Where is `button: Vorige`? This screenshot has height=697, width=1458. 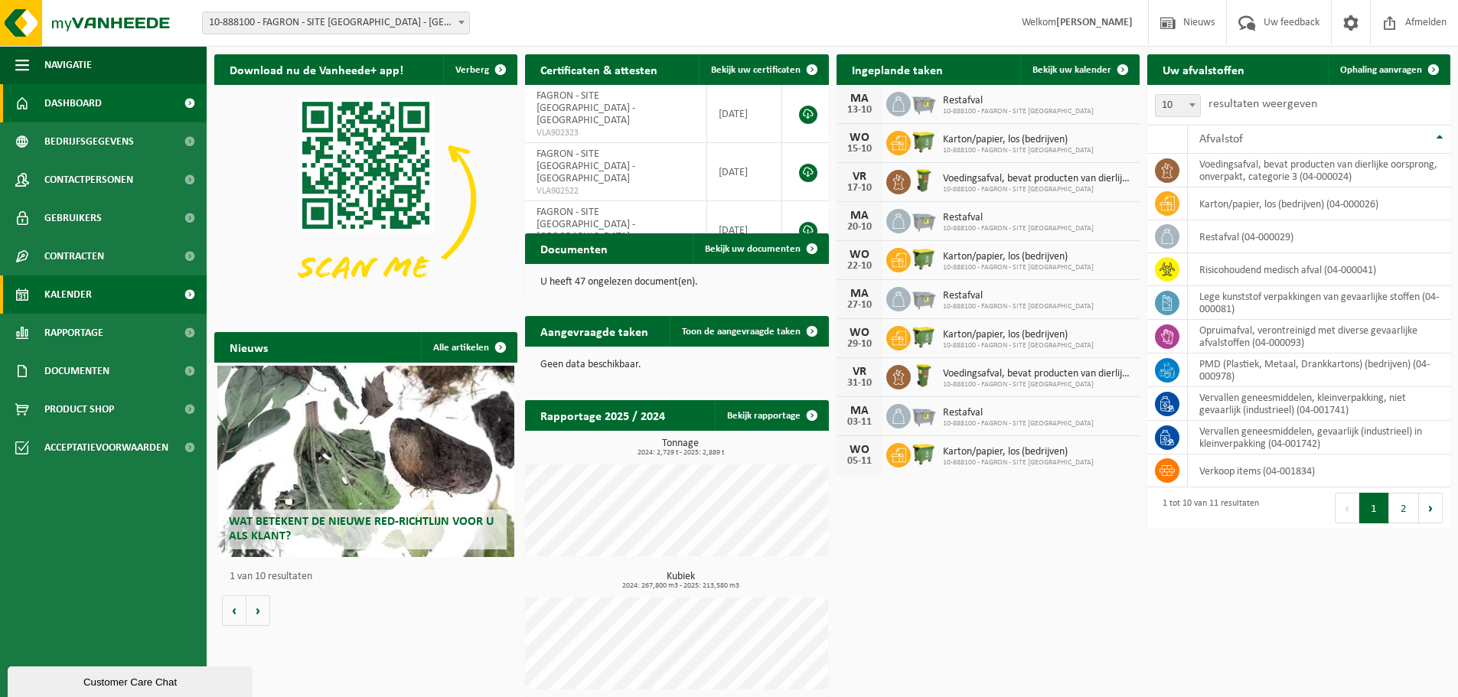
button: Vorige is located at coordinates (234, 611).